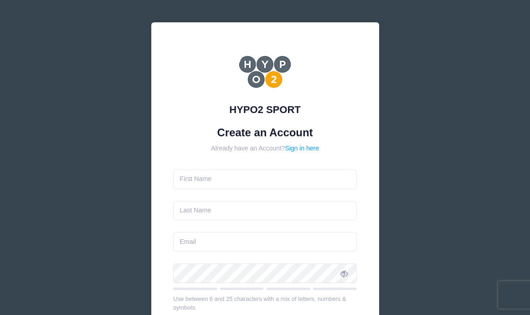  What do you see at coordinates (265, 109) in the screenshot?
I see `div: HYPO2 SPORT` at bounding box center [265, 109].